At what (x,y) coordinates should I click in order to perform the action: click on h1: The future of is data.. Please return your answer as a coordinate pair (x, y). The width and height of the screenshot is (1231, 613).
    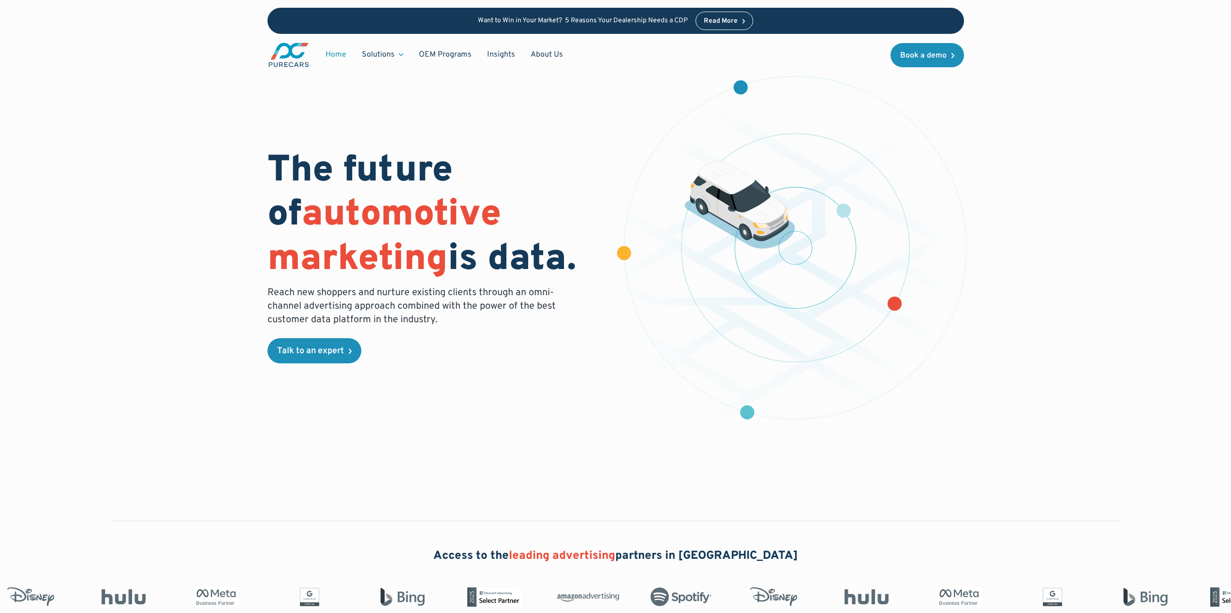
    Looking at the image, I should click on (436, 216).